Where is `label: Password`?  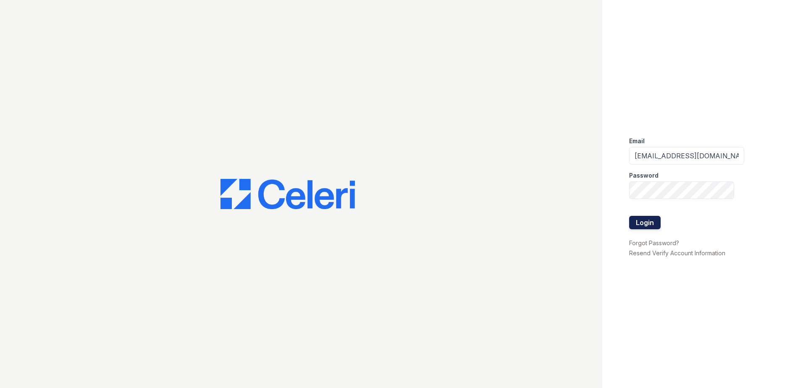 label: Password is located at coordinates (644, 176).